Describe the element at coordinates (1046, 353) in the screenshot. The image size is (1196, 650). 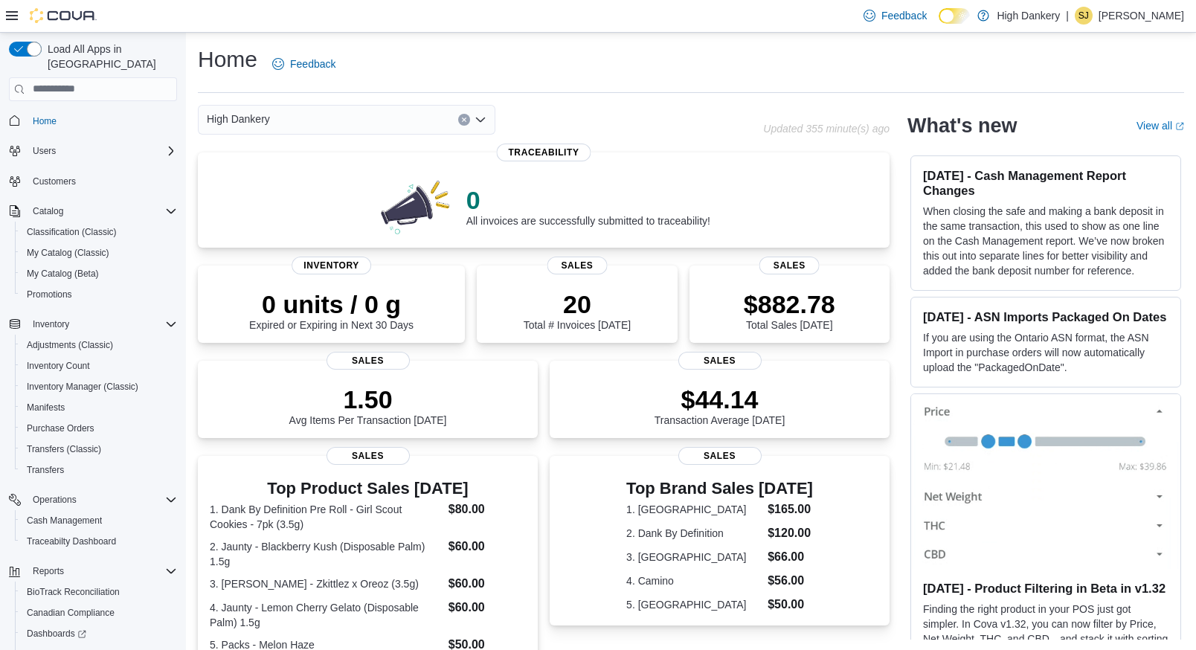
I see `p: If you are using the Ontario ASN format, the ASN Import in purchase orders will now automatically...` at that location.